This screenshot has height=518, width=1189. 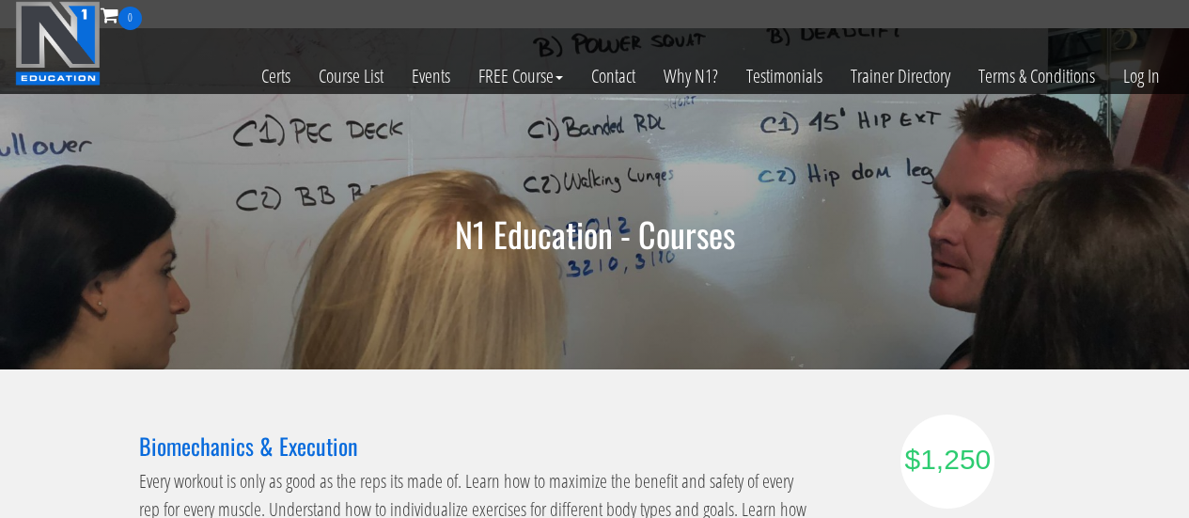 I want to click on a: Log In, so click(x=1141, y=76).